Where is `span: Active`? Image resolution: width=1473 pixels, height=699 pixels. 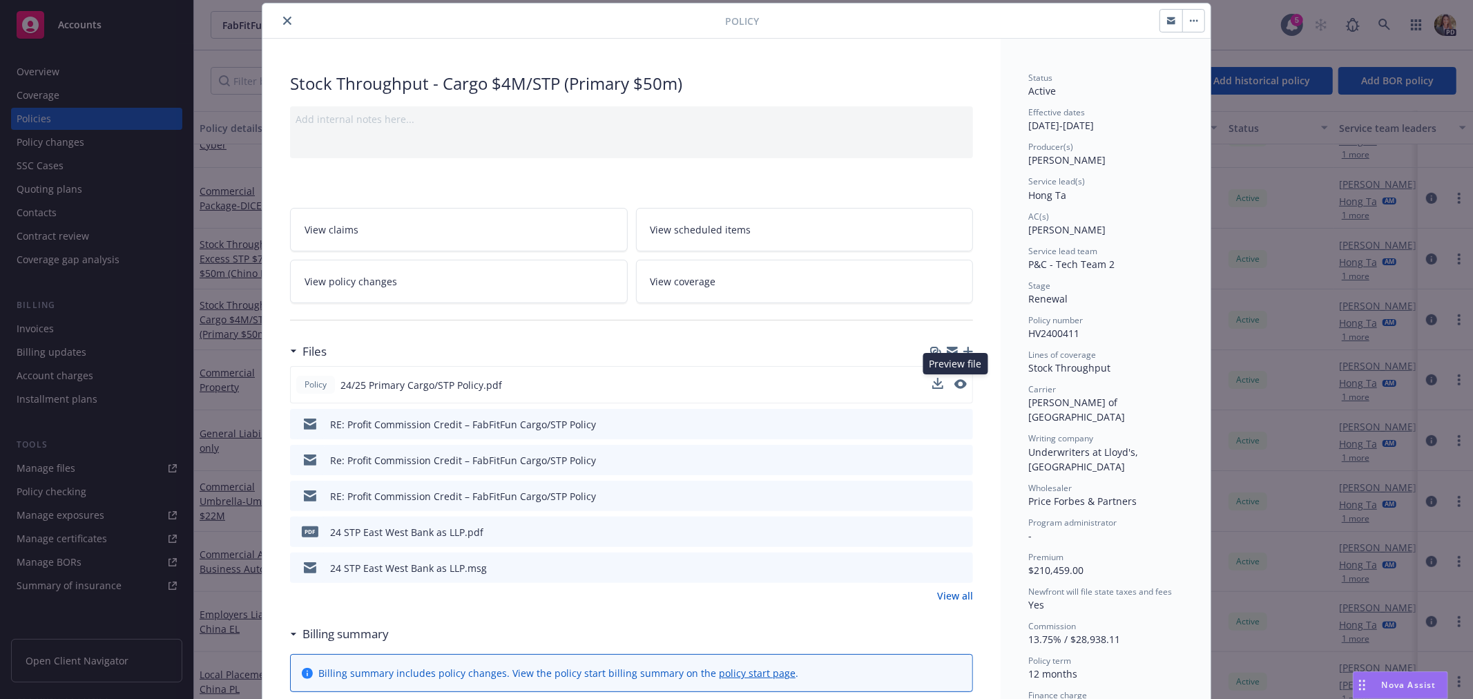 span: Active is located at coordinates (1042, 90).